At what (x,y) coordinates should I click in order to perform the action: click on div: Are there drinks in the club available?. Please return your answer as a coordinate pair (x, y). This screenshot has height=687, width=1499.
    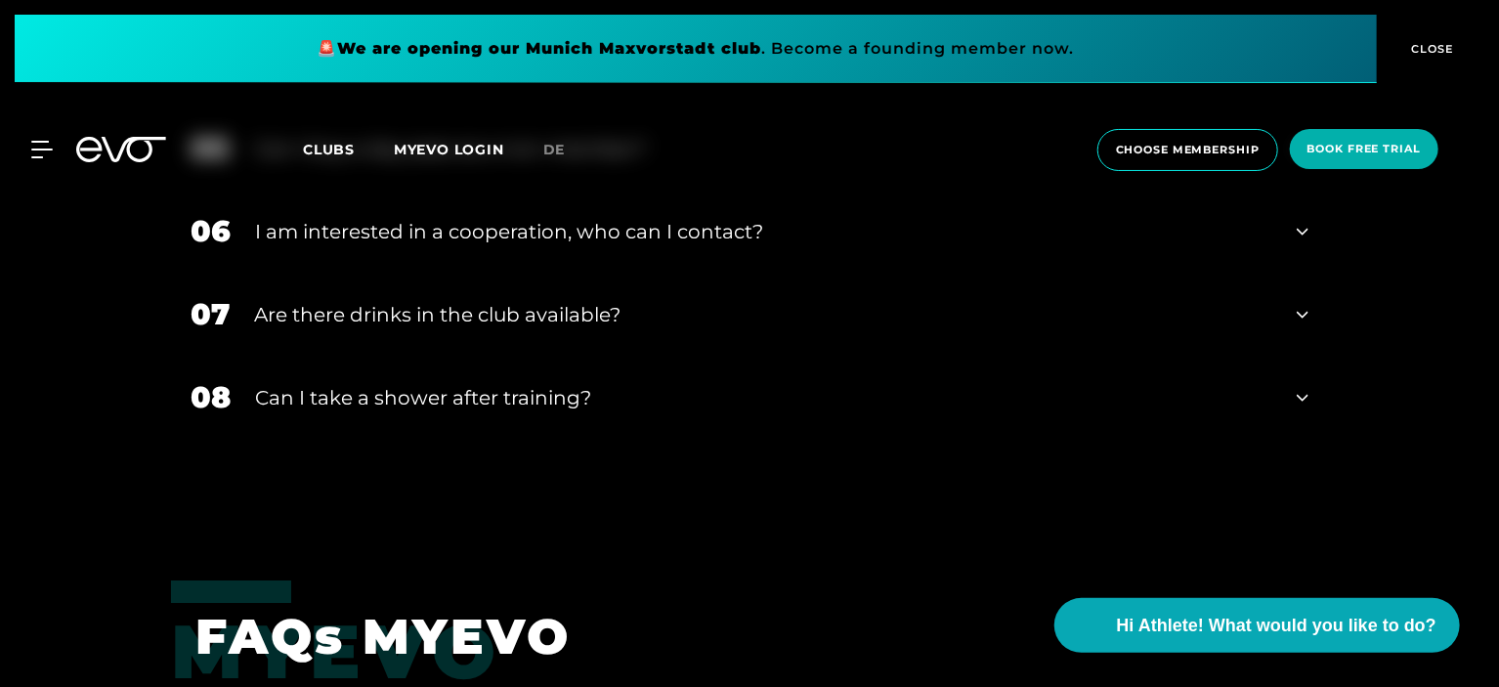
    Looking at the image, I should click on (763, 315).